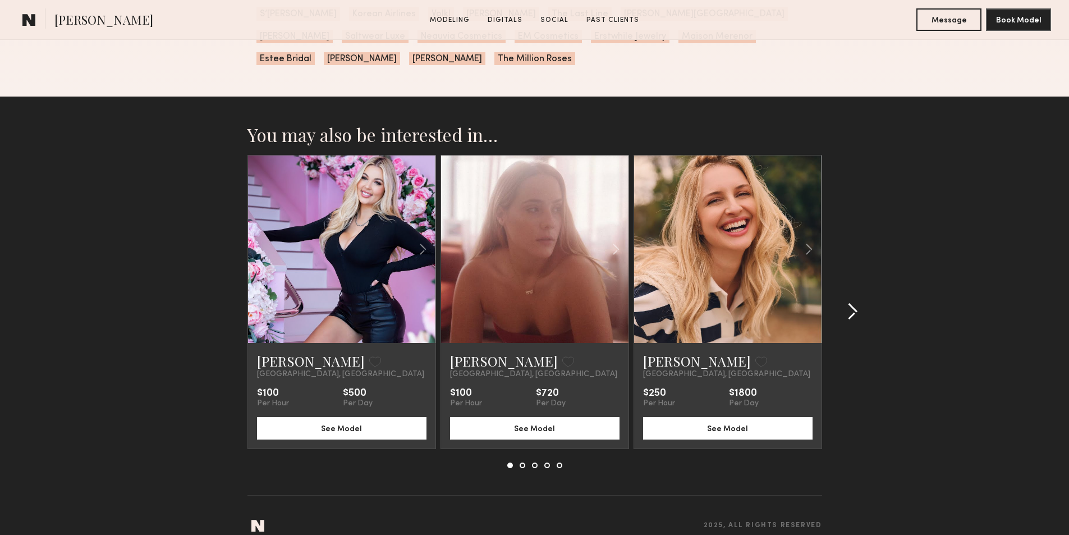 This screenshot has height=535, width=1069. I want to click on a: Digitals, so click(505, 20).